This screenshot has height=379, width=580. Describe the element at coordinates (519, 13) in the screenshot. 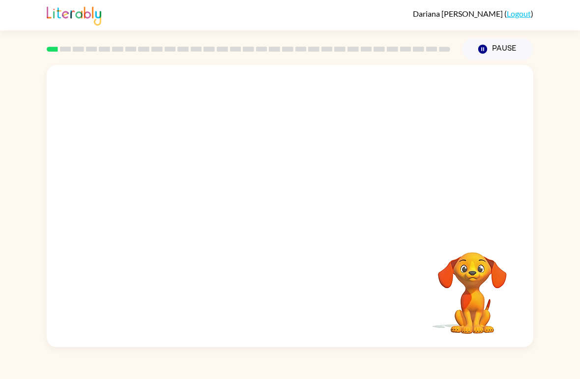

I see `a: Logout` at that location.